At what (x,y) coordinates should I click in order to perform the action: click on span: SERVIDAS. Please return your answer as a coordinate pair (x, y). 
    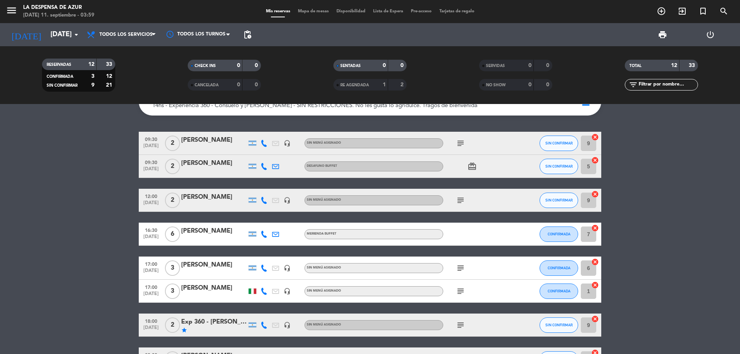
    Looking at the image, I should click on (495, 66).